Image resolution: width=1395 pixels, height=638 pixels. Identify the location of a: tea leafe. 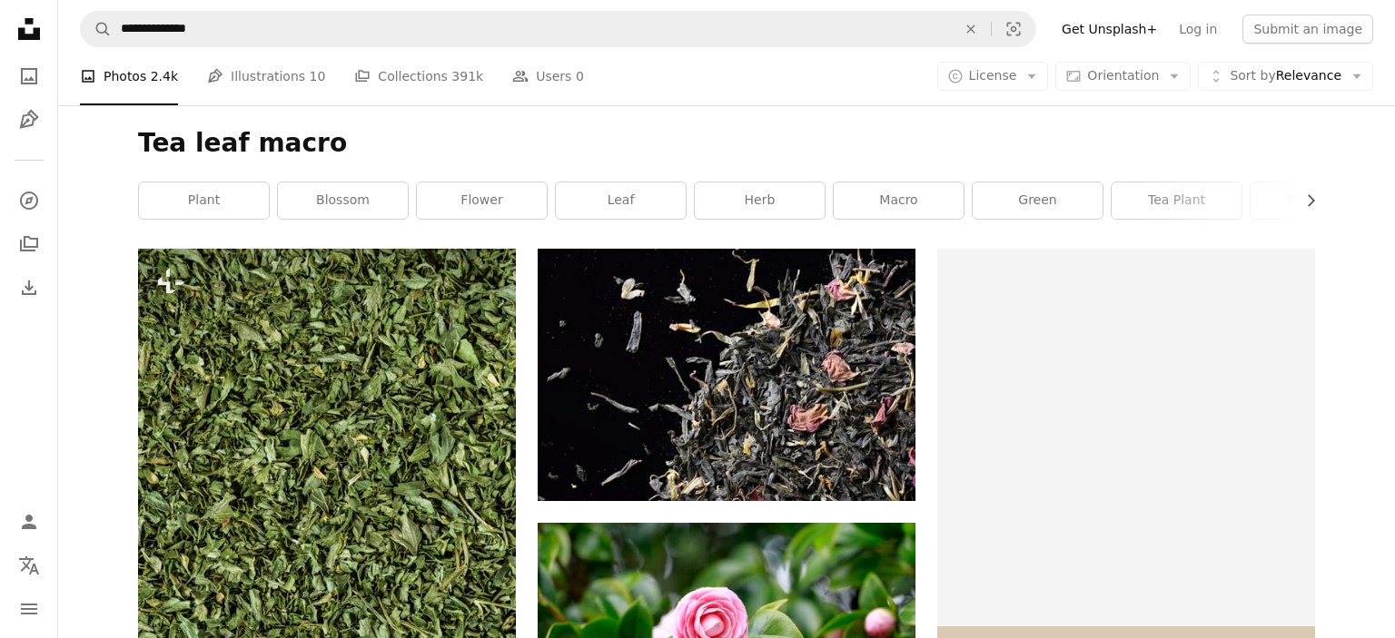
(1315, 201).